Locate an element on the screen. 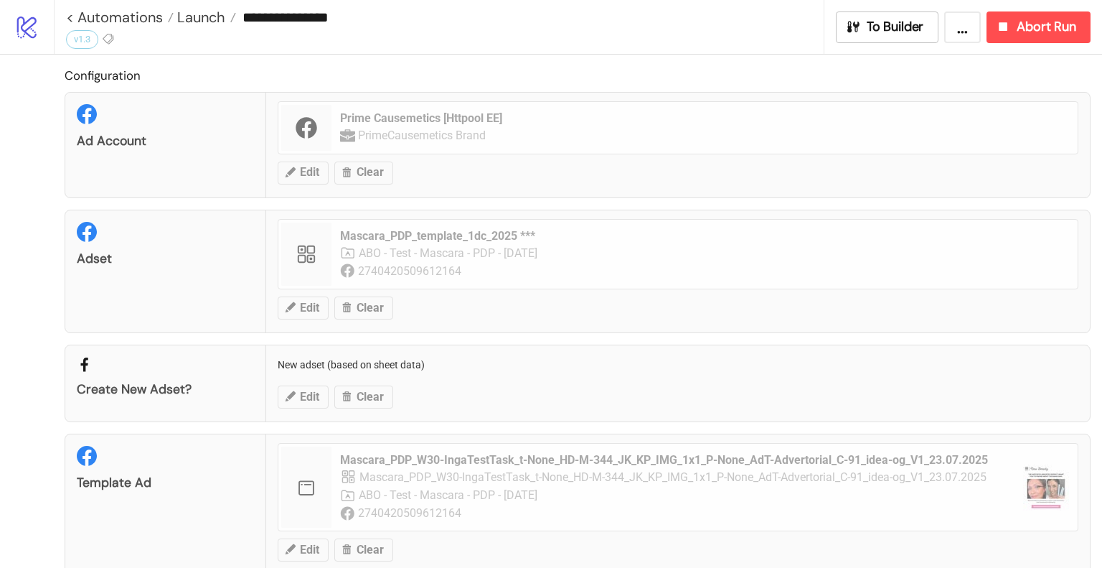  button: To Builder is located at coordinates (888, 27).